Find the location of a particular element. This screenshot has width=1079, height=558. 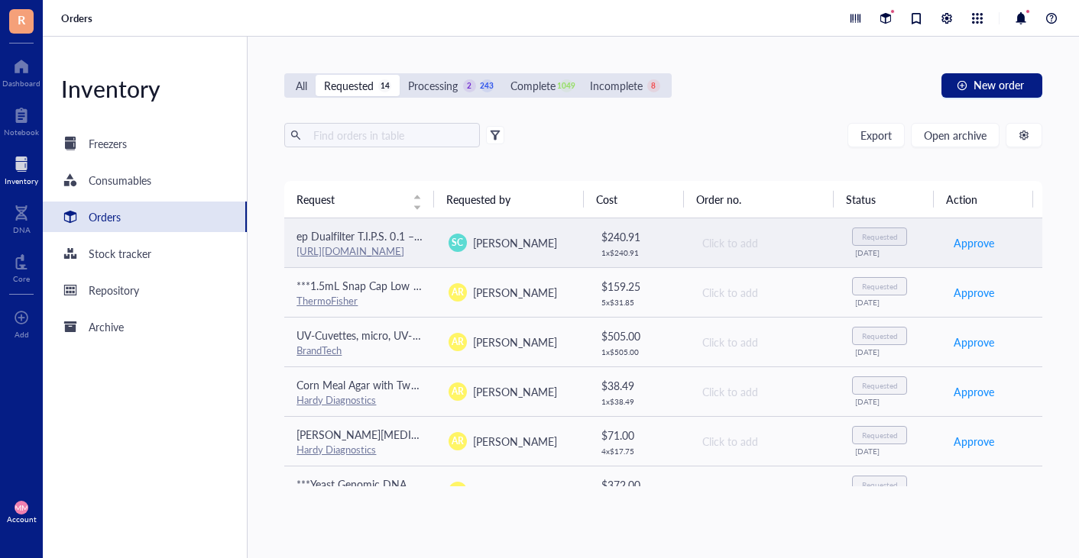

span: New order is located at coordinates (998, 85).